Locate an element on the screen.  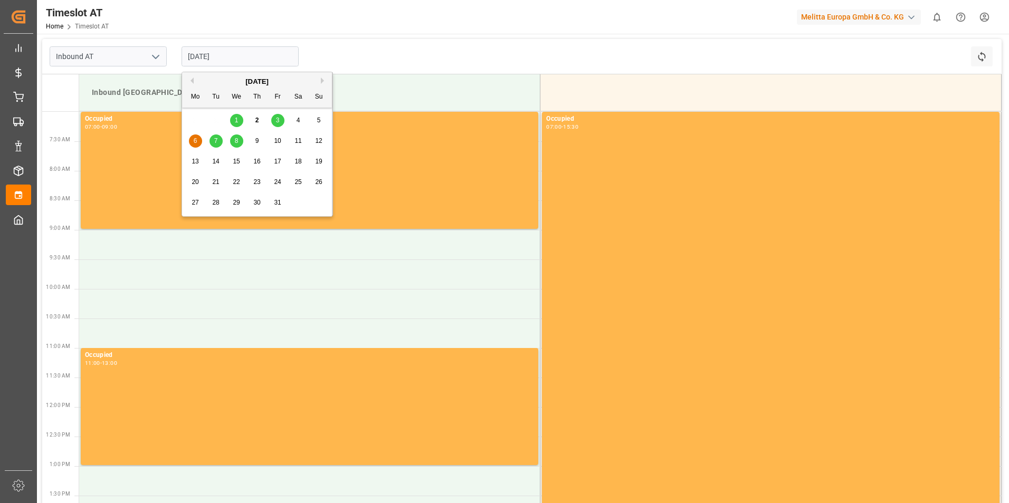
div: Th is located at coordinates (257, 97).